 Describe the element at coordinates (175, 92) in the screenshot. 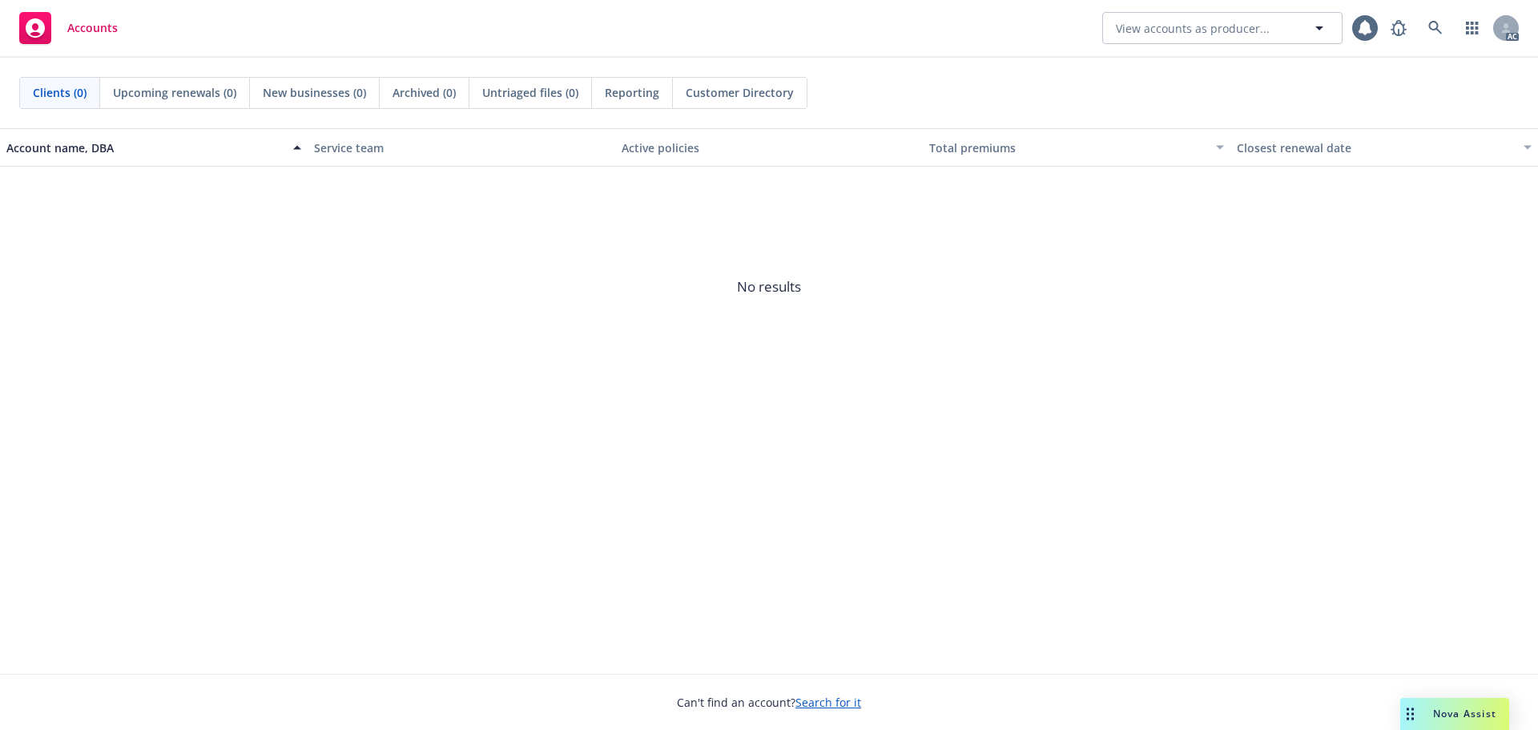

I see `span: Upcoming renewals (0)` at that location.